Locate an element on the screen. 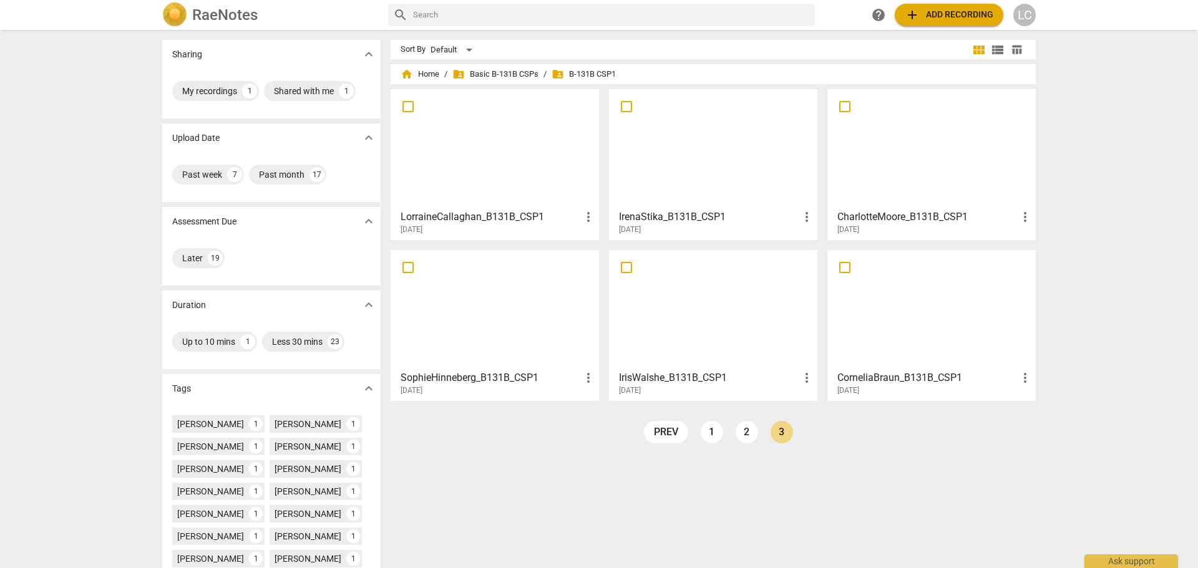 The height and width of the screenshot is (568, 1198). a: Page 3 is your current page is located at coordinates (782, 432).